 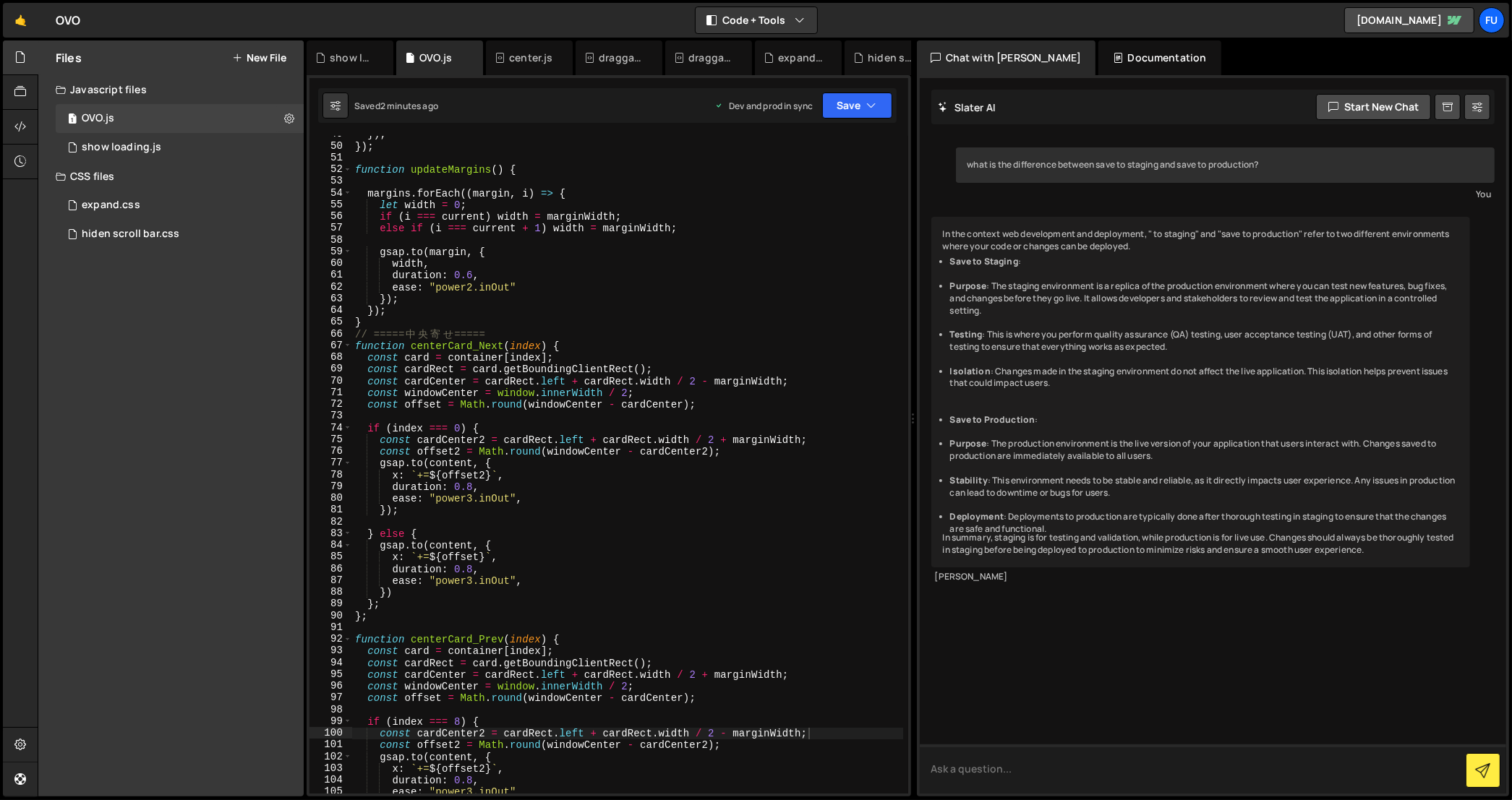 What do you see at coordinates (330, 486) in the screenshot?
I see `div: 79` at bounding box center [330, 486].